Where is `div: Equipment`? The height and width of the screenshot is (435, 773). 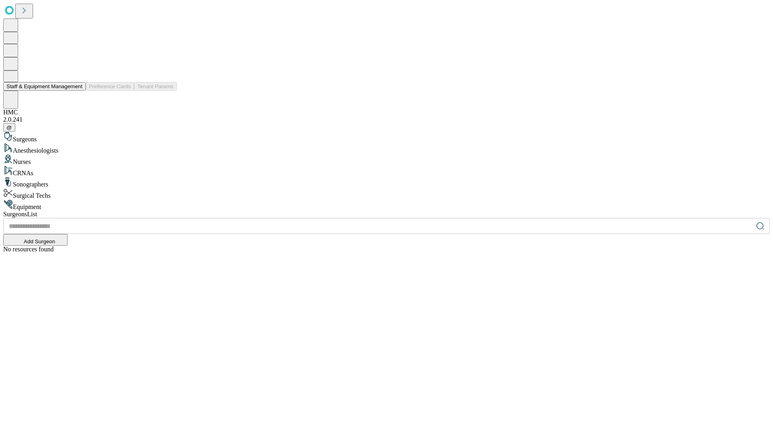
div: Equipment is located at coordinates (386, 205).